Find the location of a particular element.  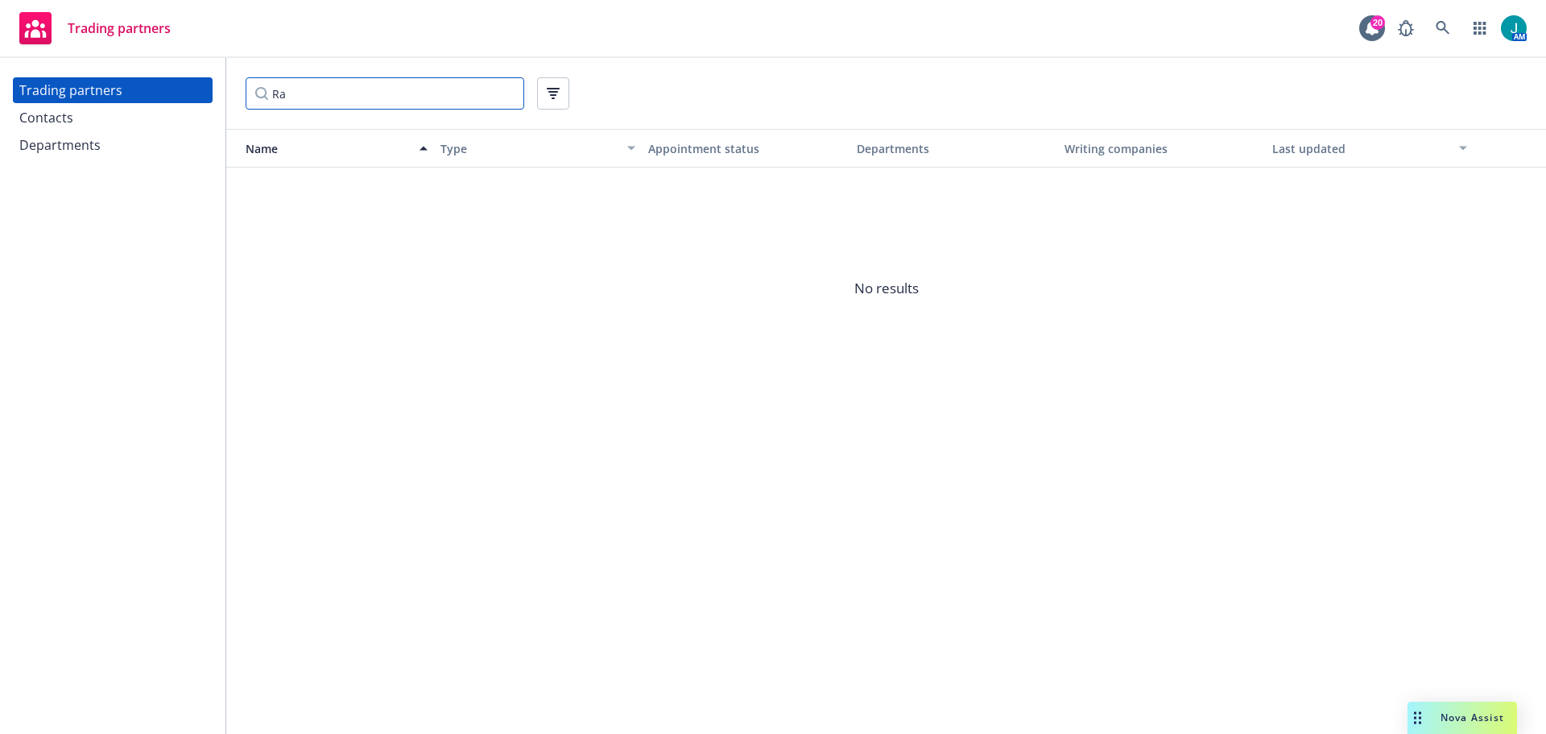

input: Filter by keyword... is located at coordinates (385, 93).